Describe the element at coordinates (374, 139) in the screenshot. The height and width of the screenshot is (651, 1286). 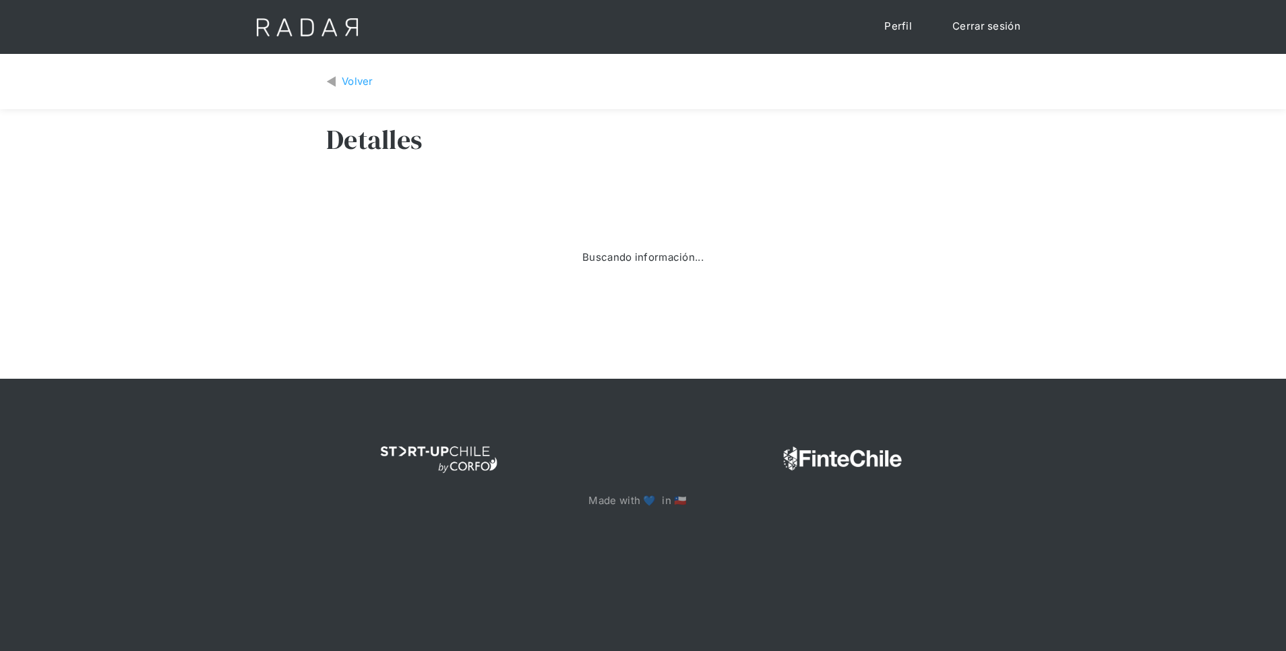
I see `h3: Detalles` at that location.